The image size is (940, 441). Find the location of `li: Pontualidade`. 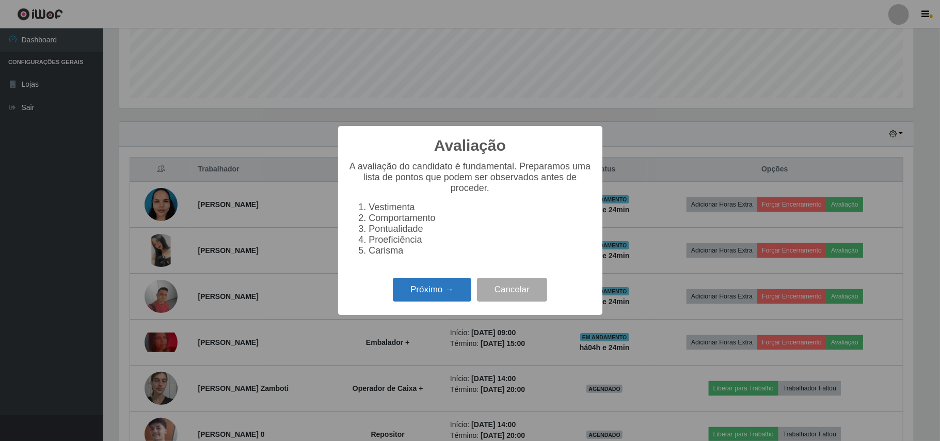

li: Pontualidade is located at coordinates (481, 229).